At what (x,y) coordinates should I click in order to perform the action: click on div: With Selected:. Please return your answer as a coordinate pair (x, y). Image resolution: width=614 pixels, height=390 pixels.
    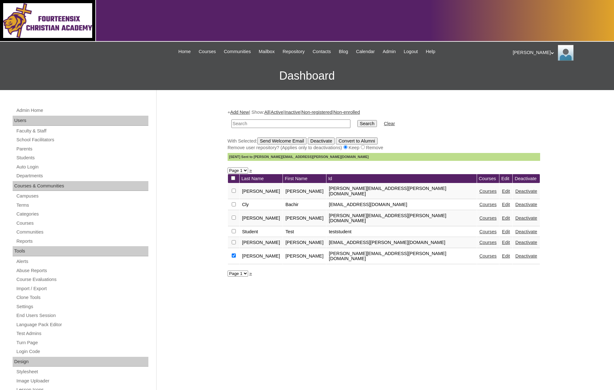
    Looking at the image, I should click on (384, 149).